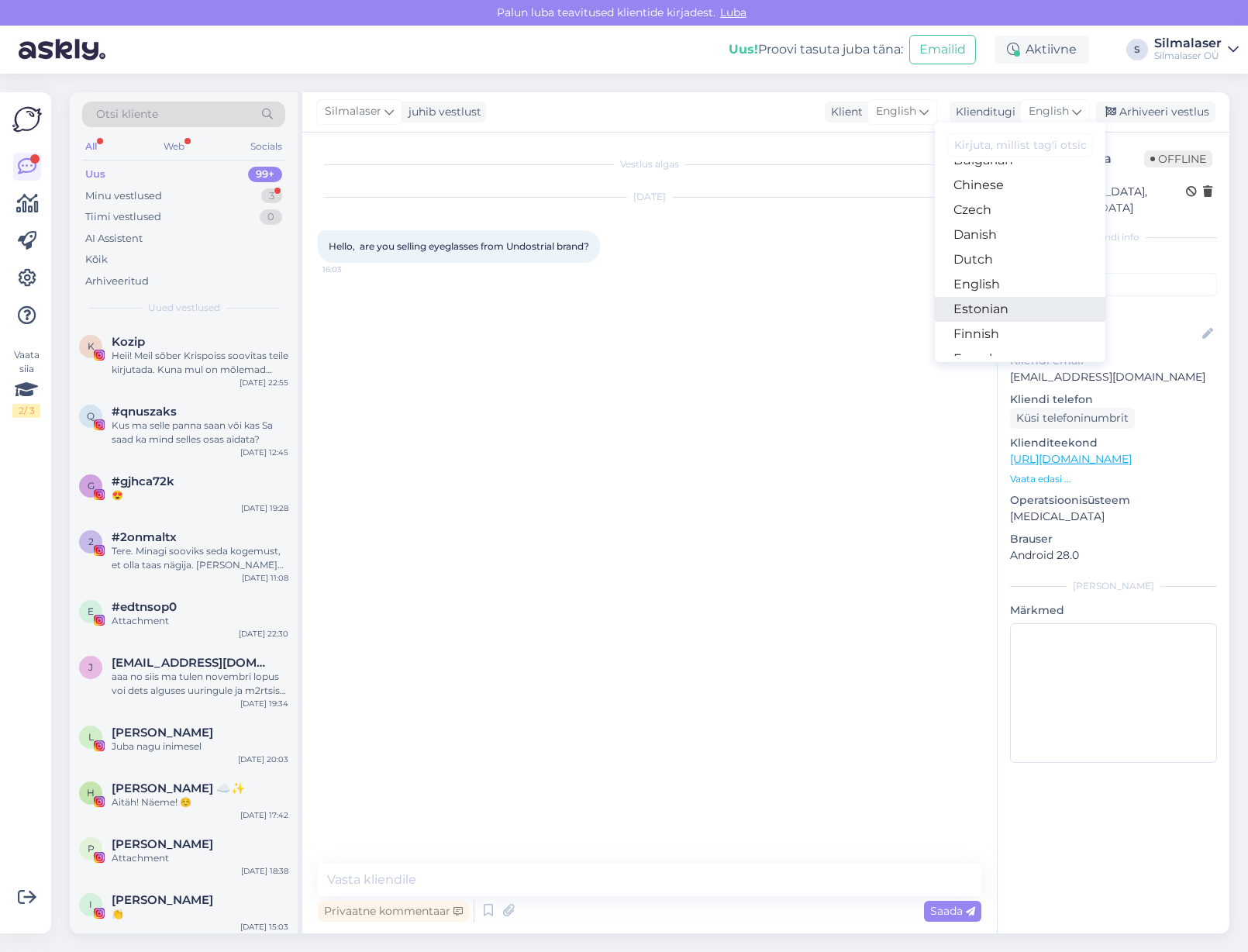 This screenshot has width=1248, height=952. I want to click on span: Lisabet Loigu, so click(162, 732).